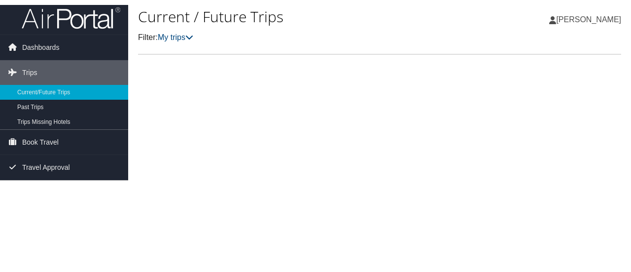 The image size is (631, 272). Describe the element at coordinates (41, 47) in the screenshot. I see `span: Dashboards` at that location.